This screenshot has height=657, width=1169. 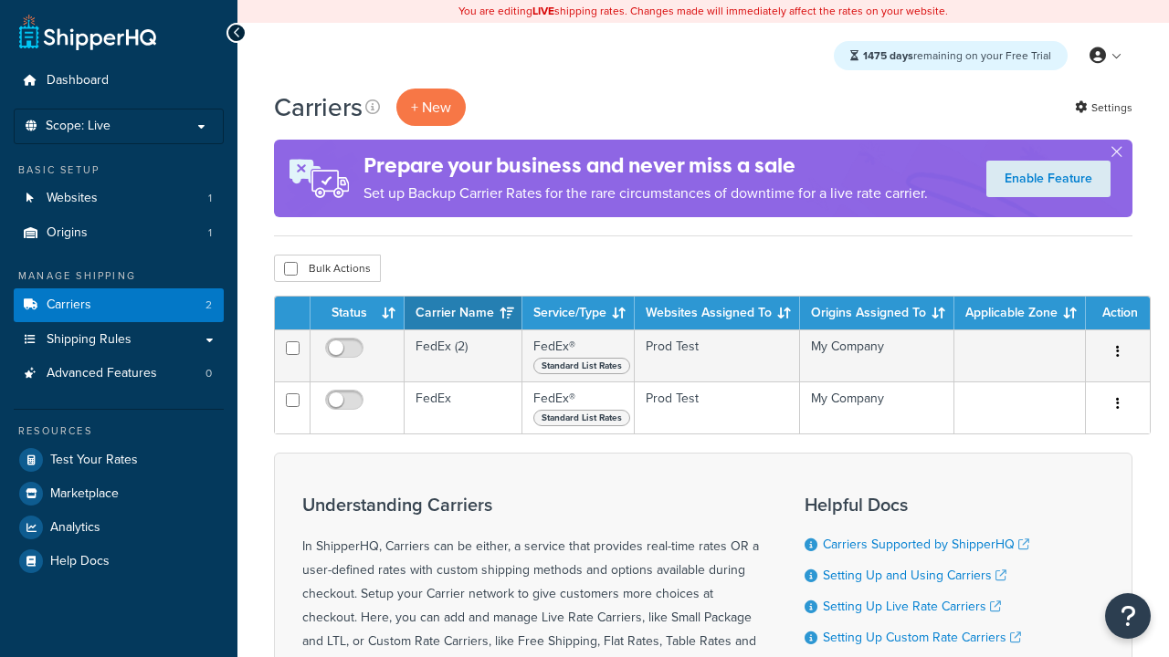 I want to click on th: Action, so click(x=1118, y=313).